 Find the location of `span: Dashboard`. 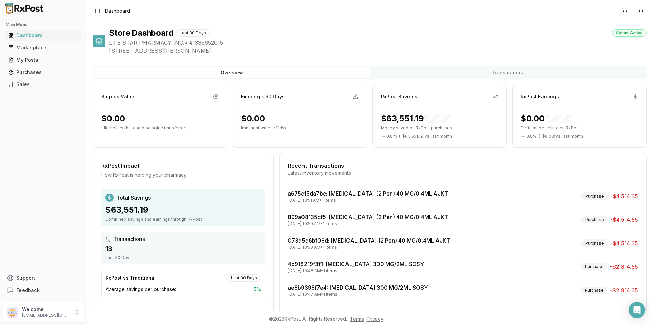

span: Dashboard is located at coordinates (117, 11).